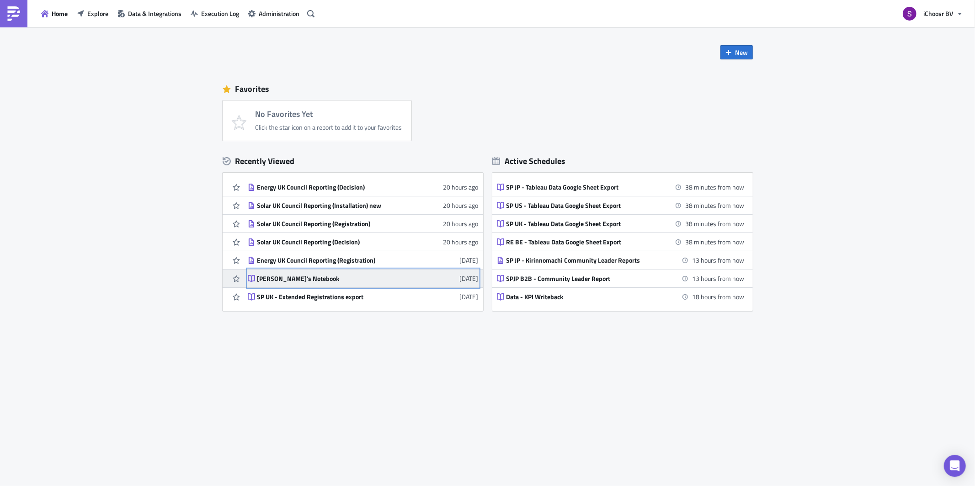 This screenshot has width=975, height=486. What do you see at coordinates (488, 89) in the screenshot?
I see `div: Favorites` at bounding box center [488, 89].